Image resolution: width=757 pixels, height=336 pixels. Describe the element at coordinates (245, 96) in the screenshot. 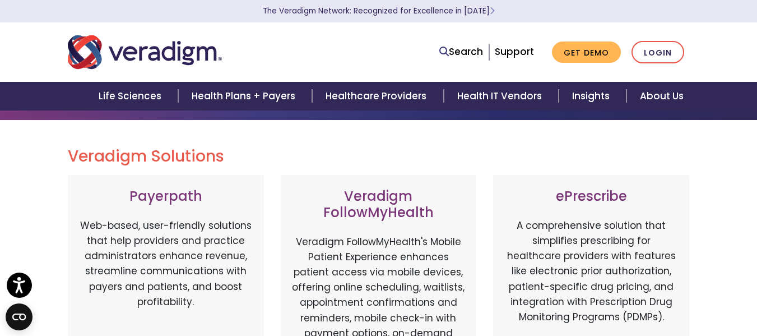

I see `a: Health Plans + Payers` at that location.